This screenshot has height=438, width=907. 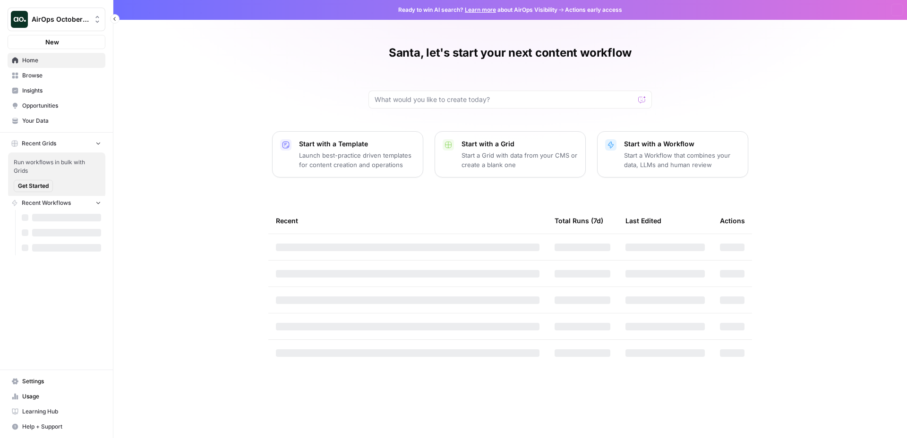 I want to click on span: AirOps October Cohort, so click(x=60, y=19).